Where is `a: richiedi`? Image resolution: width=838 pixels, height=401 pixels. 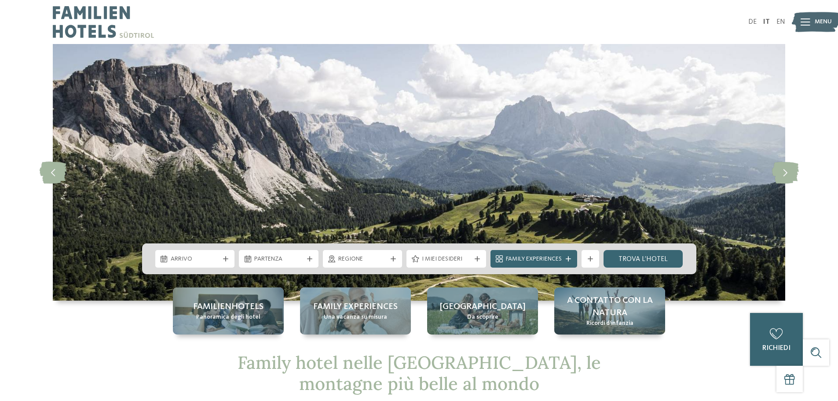
a: richiedi is located at coordinates (777, 339).